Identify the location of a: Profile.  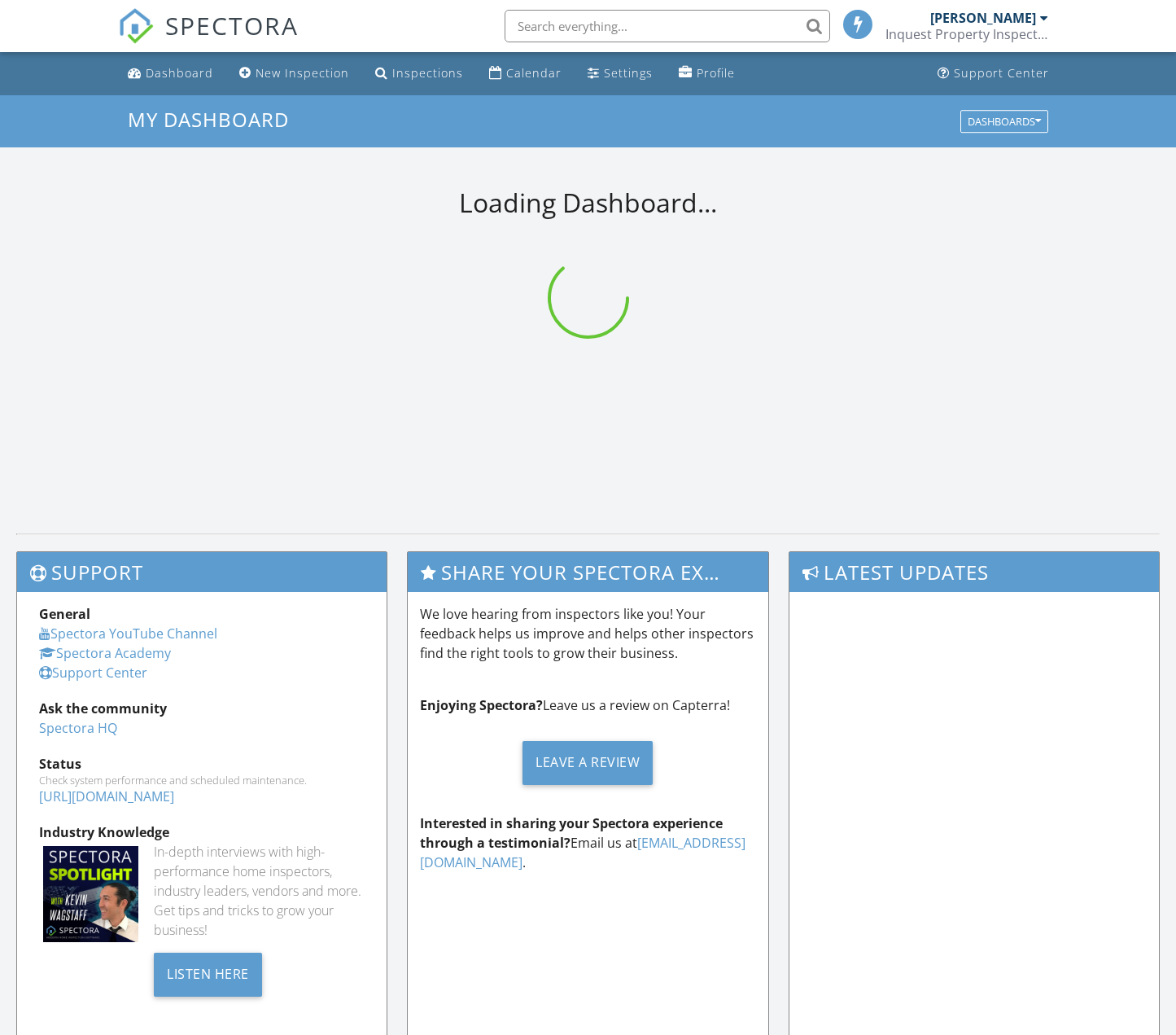
(706, 73).